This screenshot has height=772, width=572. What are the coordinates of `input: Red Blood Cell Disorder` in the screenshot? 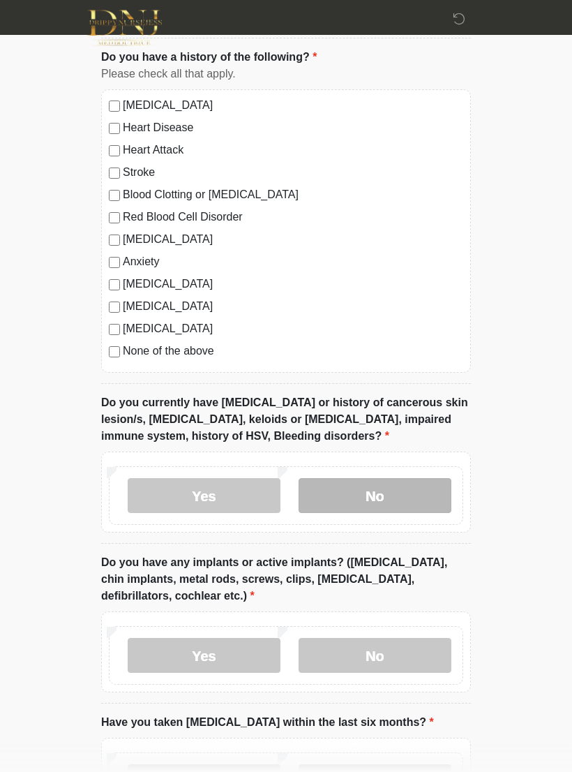 It's located at (114, 219).